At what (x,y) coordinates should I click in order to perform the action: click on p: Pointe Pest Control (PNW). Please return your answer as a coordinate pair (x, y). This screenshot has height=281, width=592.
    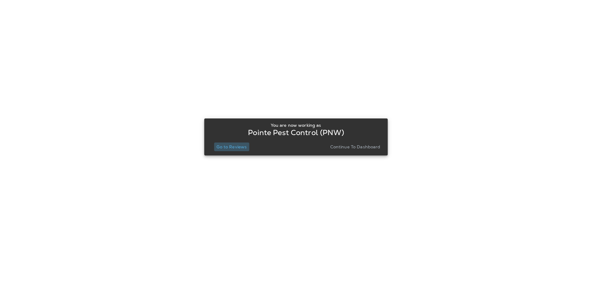
    Looking at the image, I should click on (296, 133).